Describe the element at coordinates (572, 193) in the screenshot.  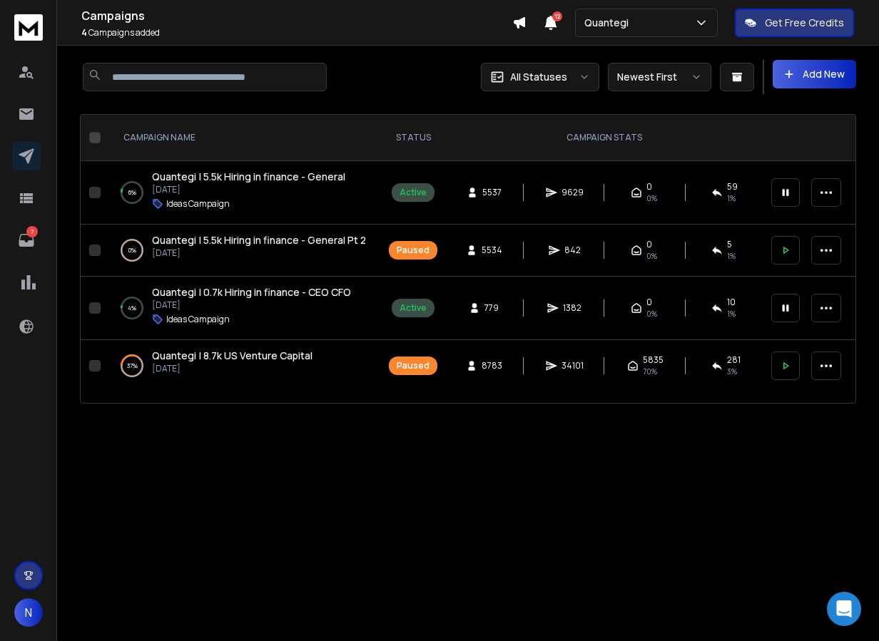
I see `span: 9629` at that location.